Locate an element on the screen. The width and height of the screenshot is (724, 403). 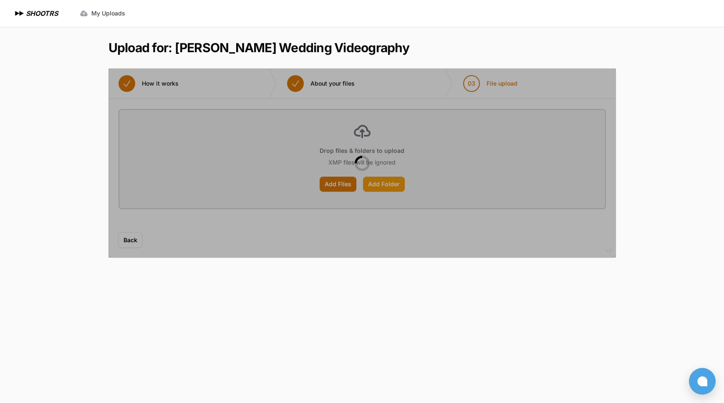
span: My Uploads is located at coordinates (108, 13).